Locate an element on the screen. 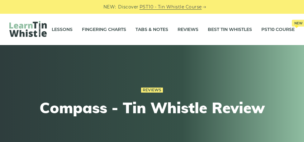 This screenshot has width=304, height=142. a: Tabs & Notes is located at coordinates (152, 29).